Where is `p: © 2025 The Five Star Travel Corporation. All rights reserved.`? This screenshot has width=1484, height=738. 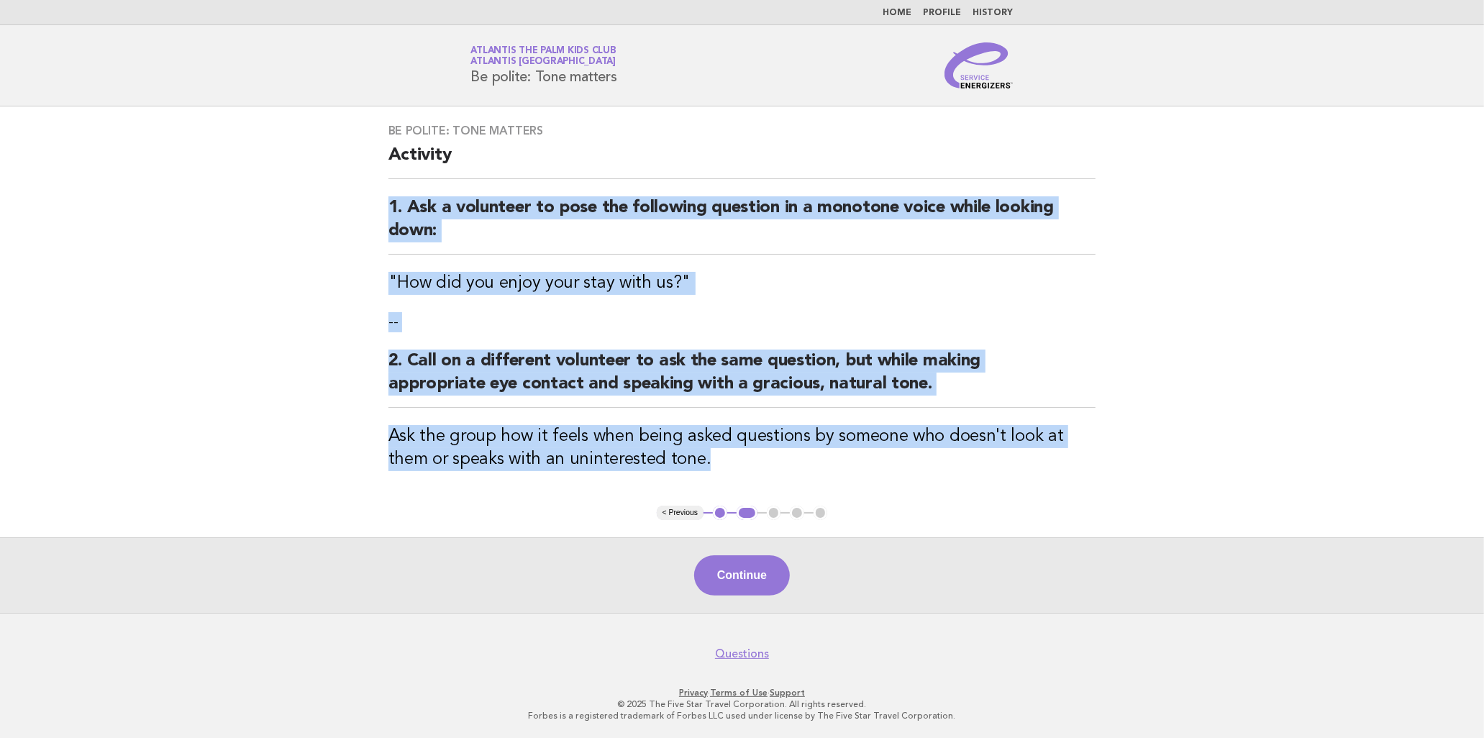
p: © 2025 The Five Star Travel Corporation. All rights reserved. is located at coordinates (742, 704).